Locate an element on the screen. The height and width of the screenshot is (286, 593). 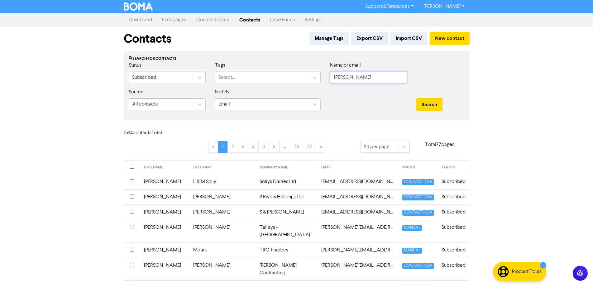
h1: Contacts is located at coordinates (147, 39).